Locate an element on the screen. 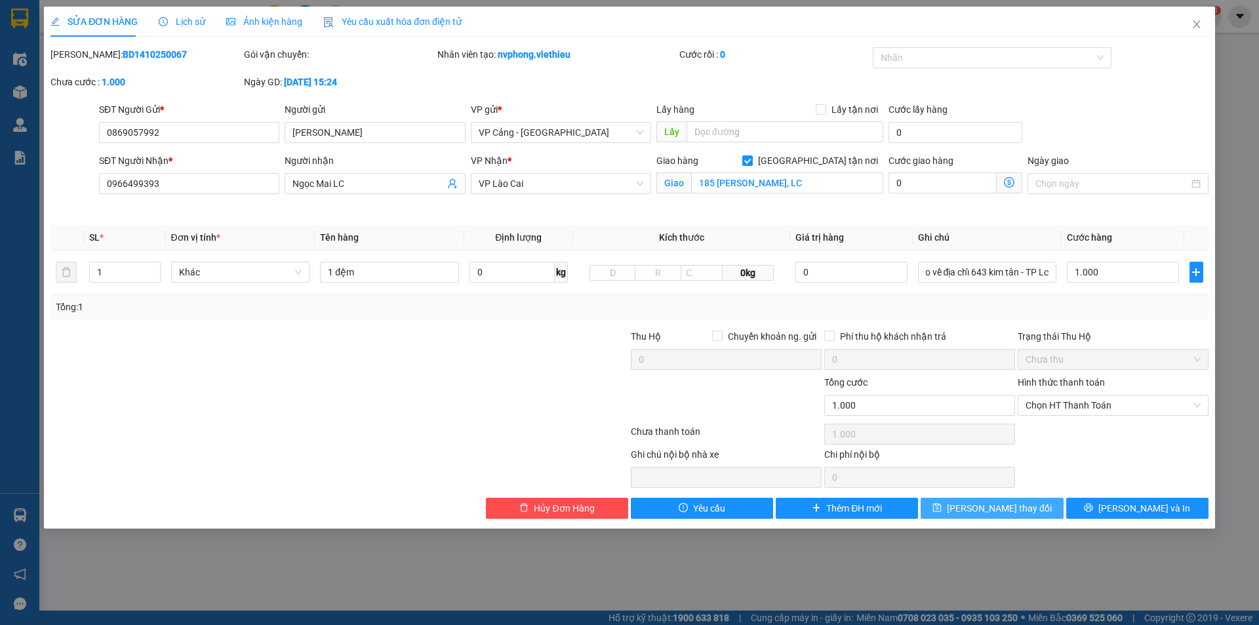 The image size is (1259, 625). div: Chi phí nội bộ is located at coordinates (919, 457).